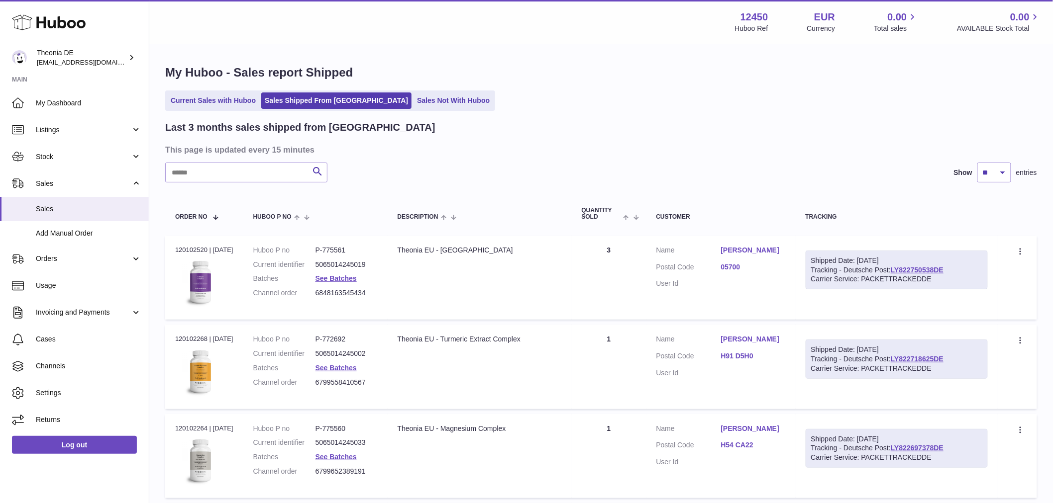 The width and height of the screenshot is (1053, 503). Describe the element at coordinates (213, 100) in the screenshot. I see `a: Current Sales with Huboo` at that location.